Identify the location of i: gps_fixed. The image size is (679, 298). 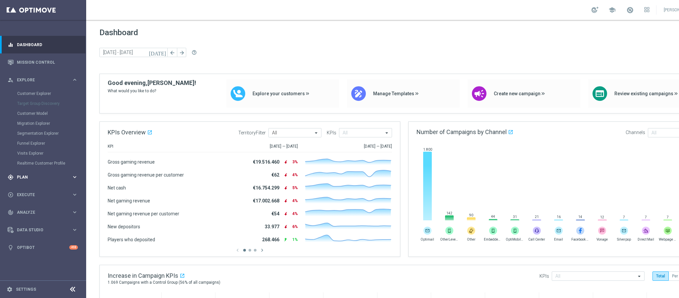
(11, 177).